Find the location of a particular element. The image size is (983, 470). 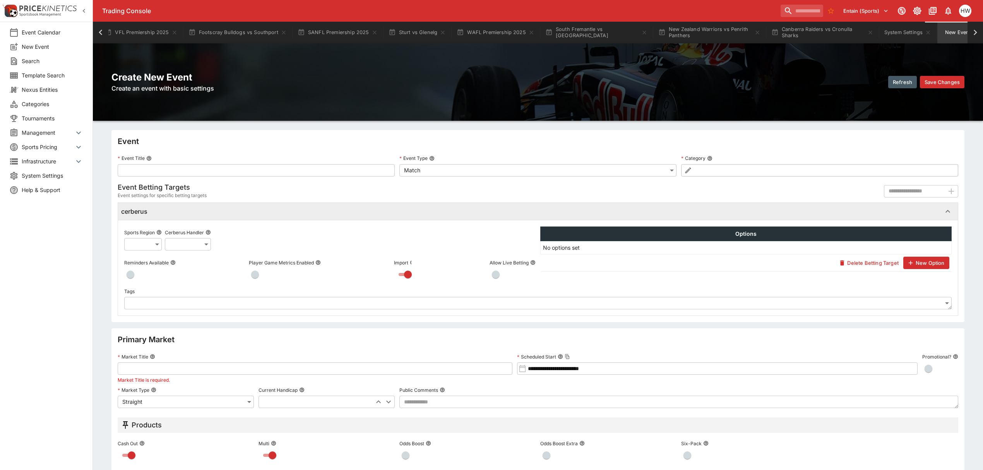

button: Scheduled StartCopy To Clipboard is located at coordinates (561, 357).